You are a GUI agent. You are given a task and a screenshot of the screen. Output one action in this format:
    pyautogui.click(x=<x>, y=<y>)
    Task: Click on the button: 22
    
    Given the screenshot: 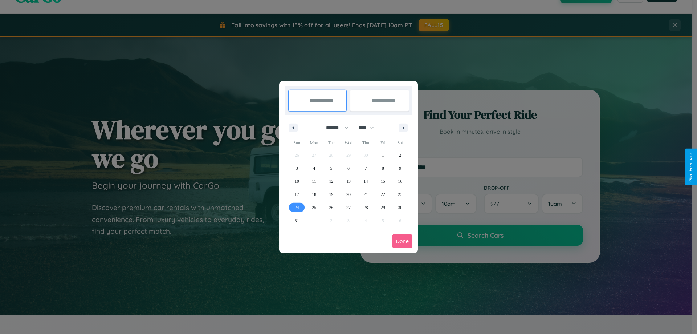 What is the action you would take?
    pyautogui.click(x=383, y=194)
    